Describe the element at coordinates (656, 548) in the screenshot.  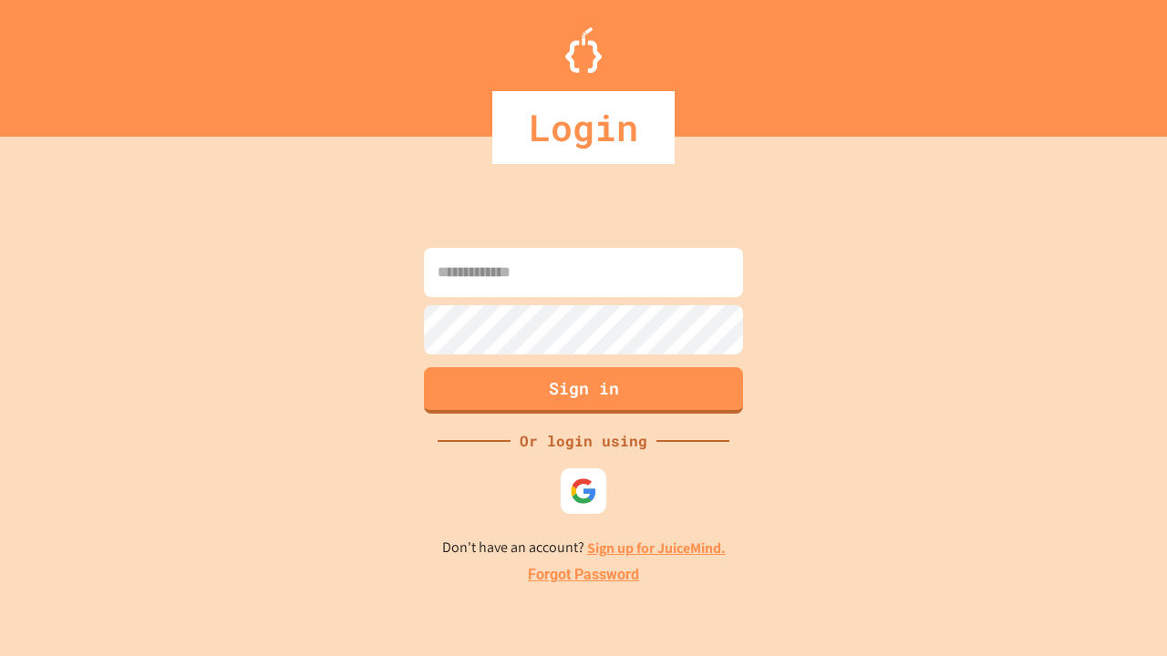
I see `a: Sign up for JuiceMind.` at that location.